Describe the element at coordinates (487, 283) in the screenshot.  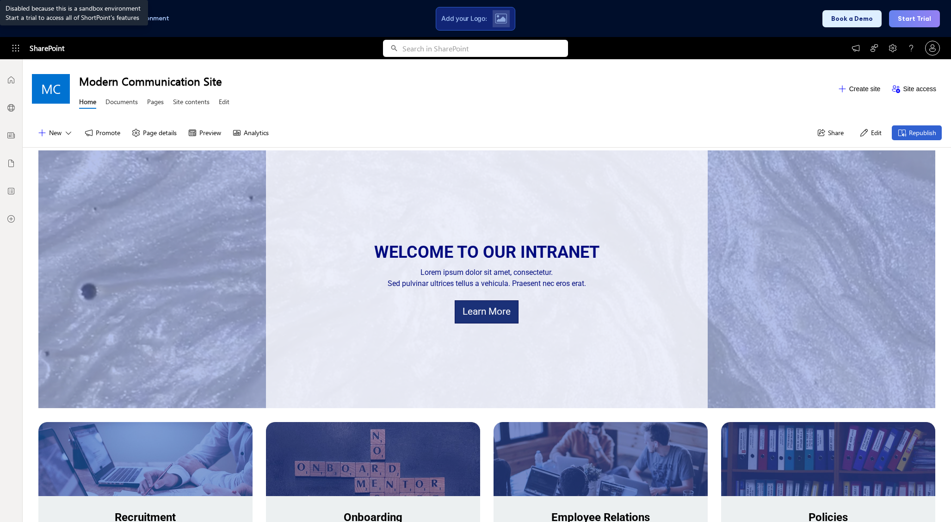
I see `span: Sed pulvinar ultrices tellus a vehicula. Praesent nec eros erat.` at that location.